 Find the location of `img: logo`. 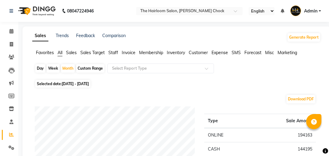

img: logo is located at coordinates (36, 11).